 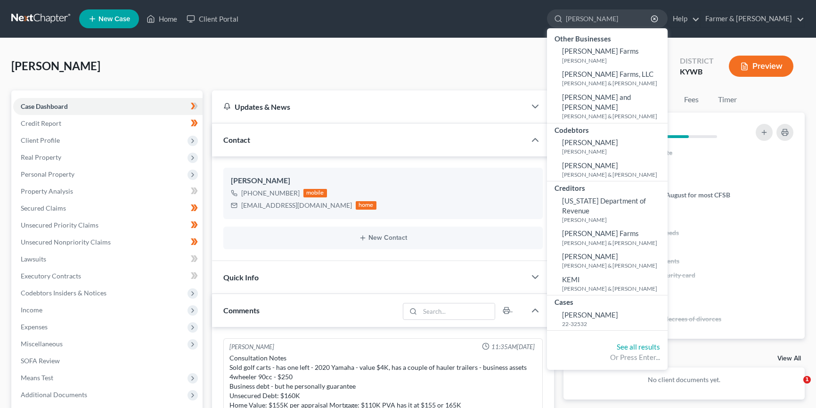 I want to click on a: Lawsuits, so click(x=108, y=259).